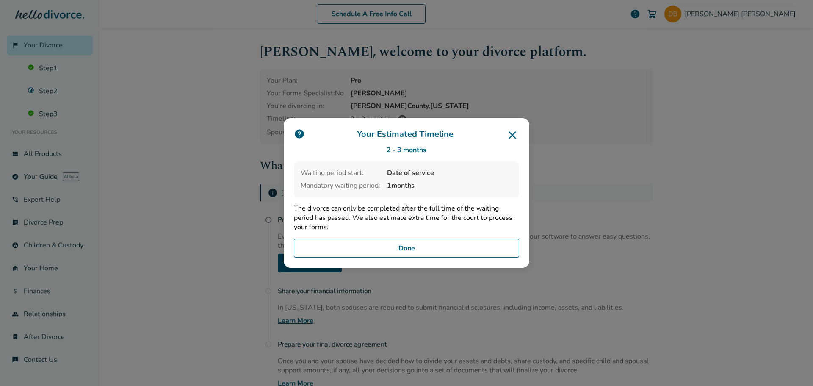  I want to click on span: Waiting period start:, so click(340, 173).